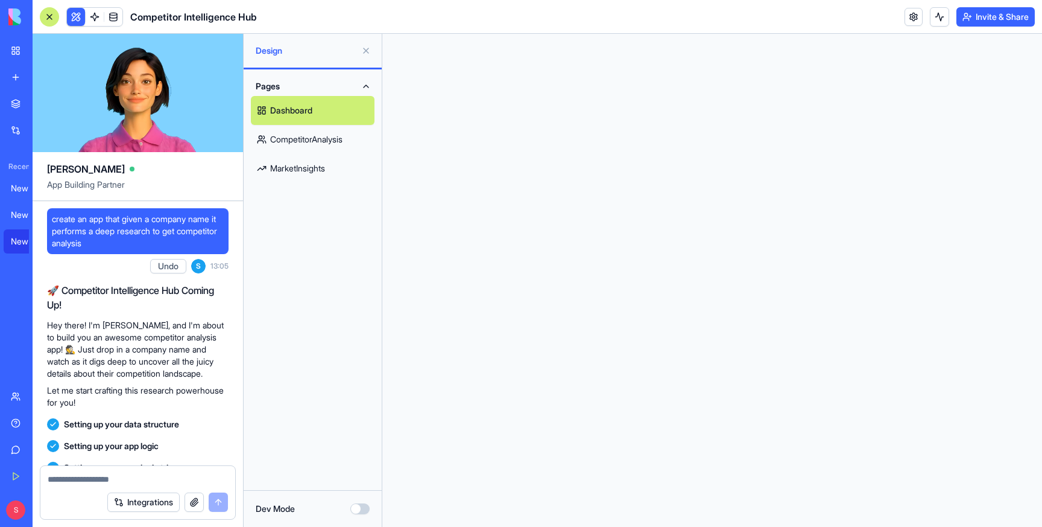 The height and width of the screenshot is (527, 1042). What do you see at coordinates (138, 231) in the screenshot?
I see `span: create an app that given a company name it performs a deep research to get competitor analysis` at bounding box center [138, 231].